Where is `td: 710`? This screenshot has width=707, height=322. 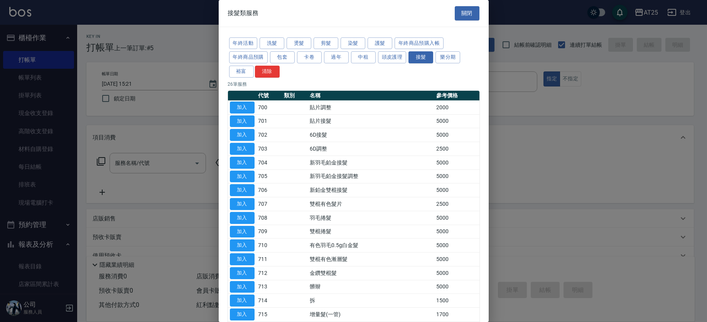 td: 710 is located at coordinates (269, 245).